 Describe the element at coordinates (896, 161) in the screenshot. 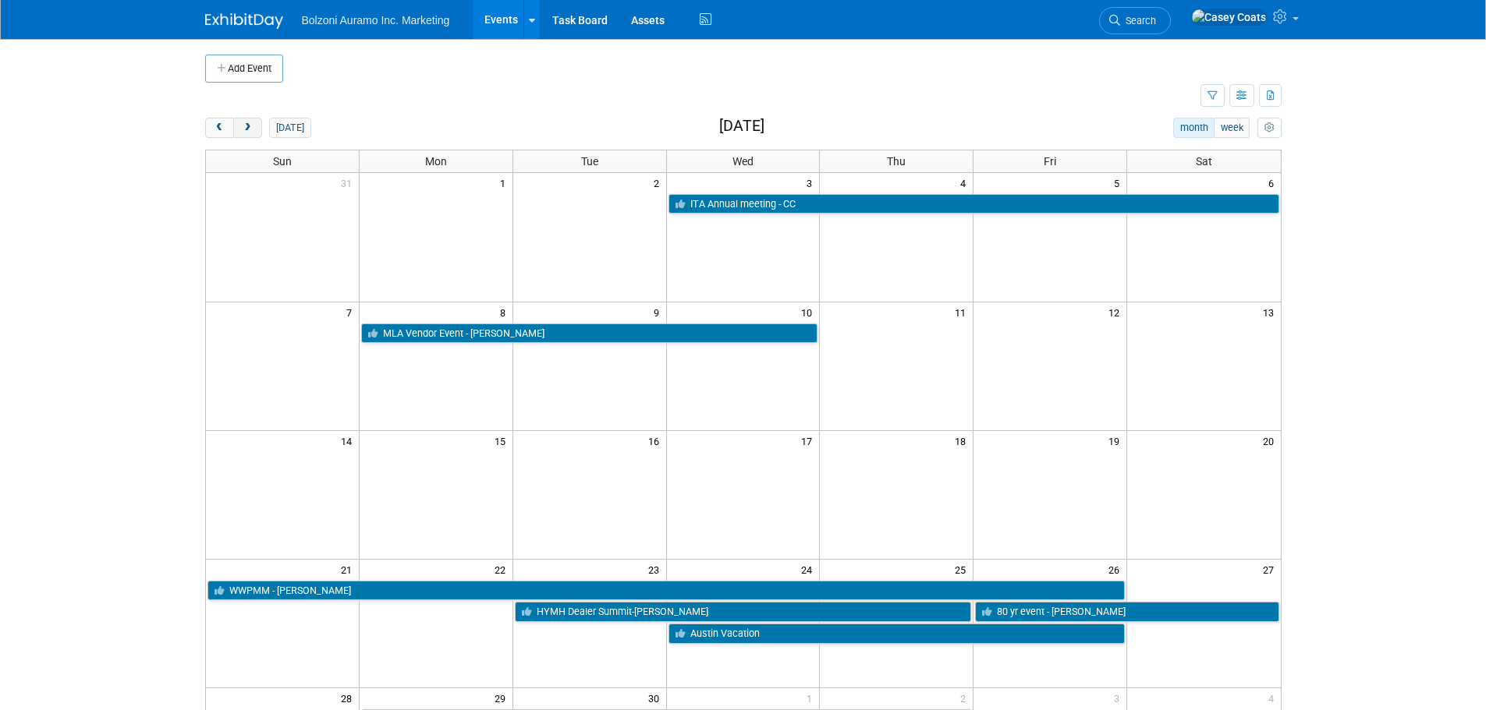

I see `span: Thu` at that location.